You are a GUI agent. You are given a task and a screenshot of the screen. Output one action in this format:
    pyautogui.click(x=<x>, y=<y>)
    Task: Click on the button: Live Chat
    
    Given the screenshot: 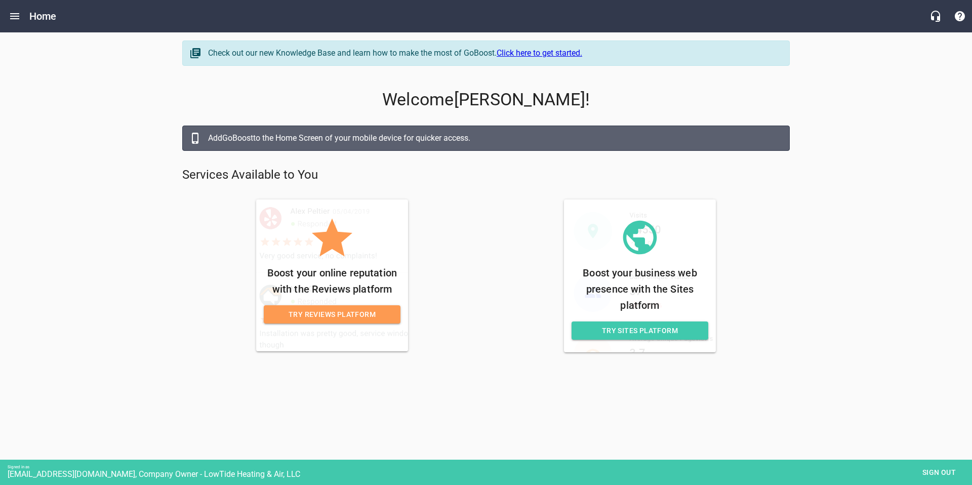 What is the action you would take?
    pyautogui.click(x=936, y=16)
    